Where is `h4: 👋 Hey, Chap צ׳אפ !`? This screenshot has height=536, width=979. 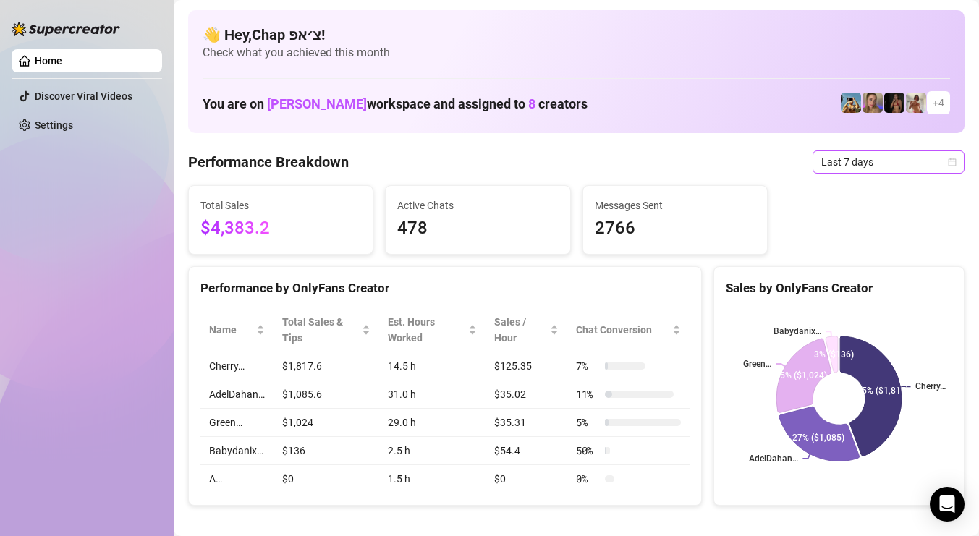
h4: 👋 Hey, Chap צ׳אפ ! is located at coordinates (576, 35).